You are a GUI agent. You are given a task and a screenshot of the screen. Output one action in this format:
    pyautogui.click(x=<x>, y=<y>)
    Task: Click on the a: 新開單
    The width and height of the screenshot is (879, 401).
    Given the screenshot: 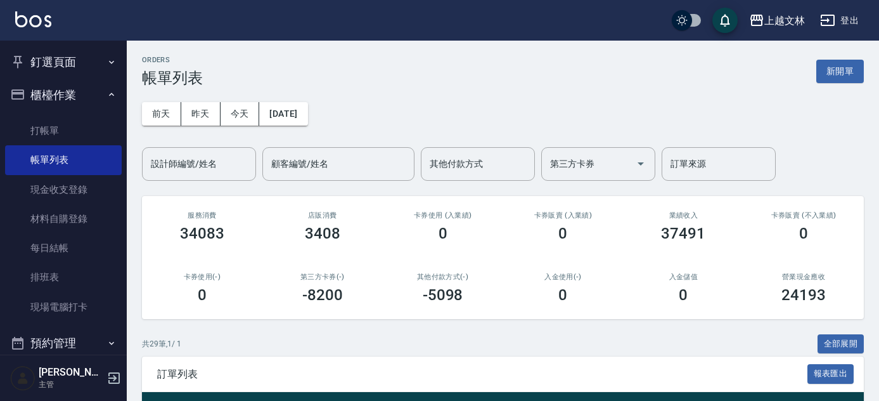 What is the action you would take?
    pyautogui.click(x=840, y=70)
    